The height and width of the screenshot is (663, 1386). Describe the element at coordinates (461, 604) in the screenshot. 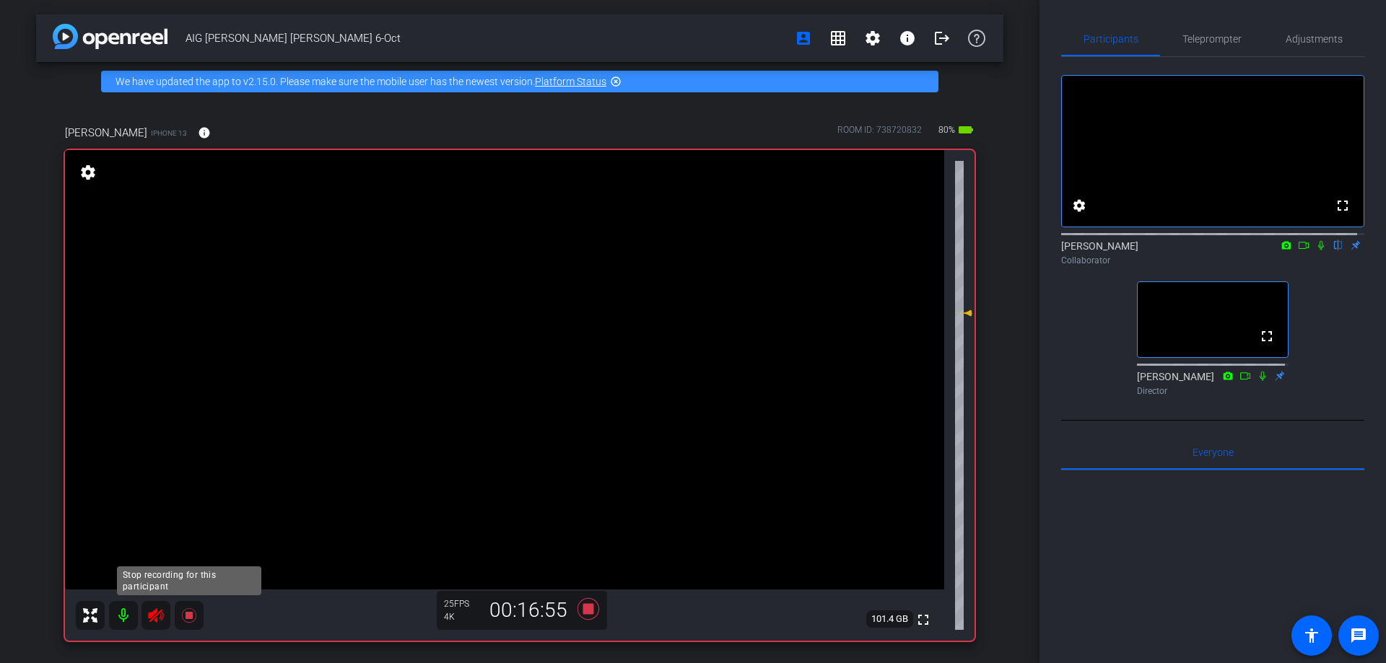

I see `span: FPS` at that location.